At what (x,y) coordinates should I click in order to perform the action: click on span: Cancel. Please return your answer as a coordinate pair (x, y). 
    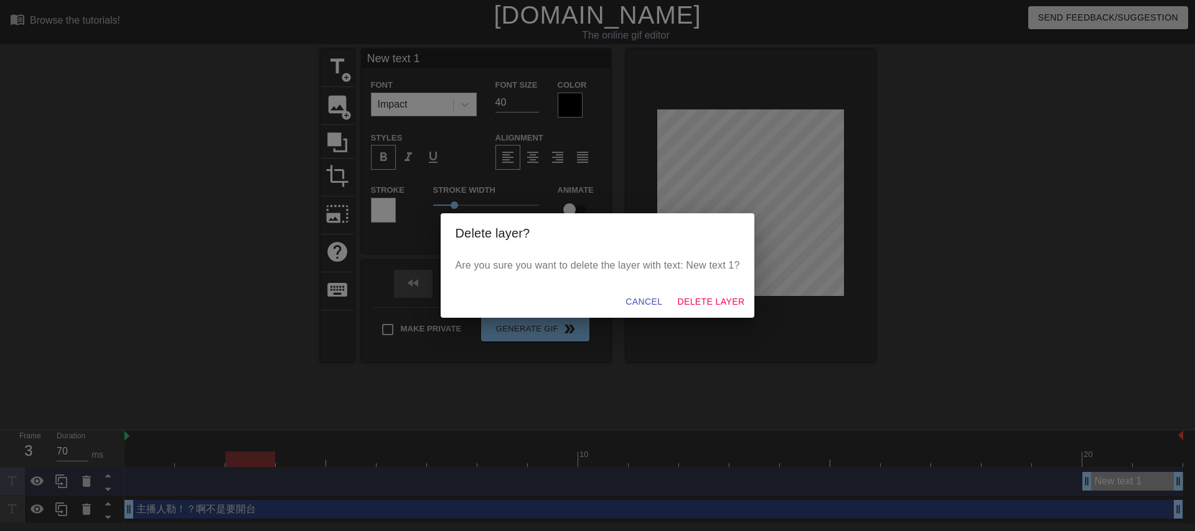
    Looking at the image, I should click on (643, 302).